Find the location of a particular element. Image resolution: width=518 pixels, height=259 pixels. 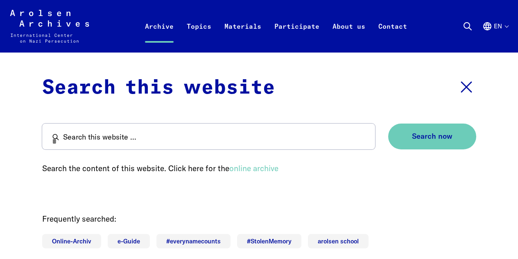

a: #everynamecounts is located at coordinates (193, 240).